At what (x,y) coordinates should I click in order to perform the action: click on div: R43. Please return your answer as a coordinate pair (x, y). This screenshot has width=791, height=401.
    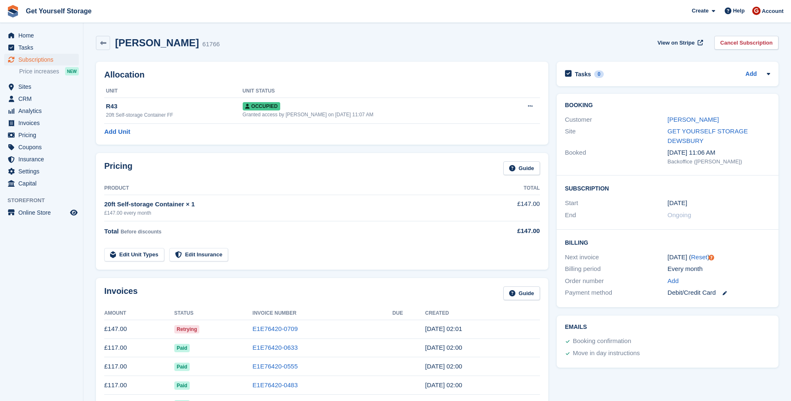
    Looking at the image, I should click on (174, 106).